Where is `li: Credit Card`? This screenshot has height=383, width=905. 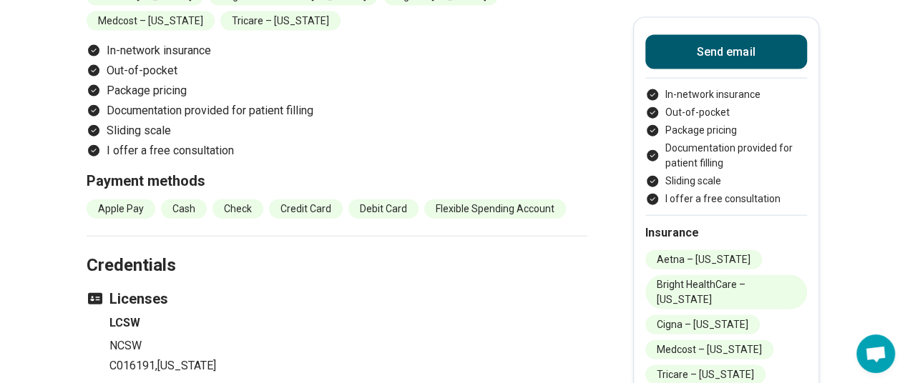
li: Credit Card is located at coordinates (305, 209).